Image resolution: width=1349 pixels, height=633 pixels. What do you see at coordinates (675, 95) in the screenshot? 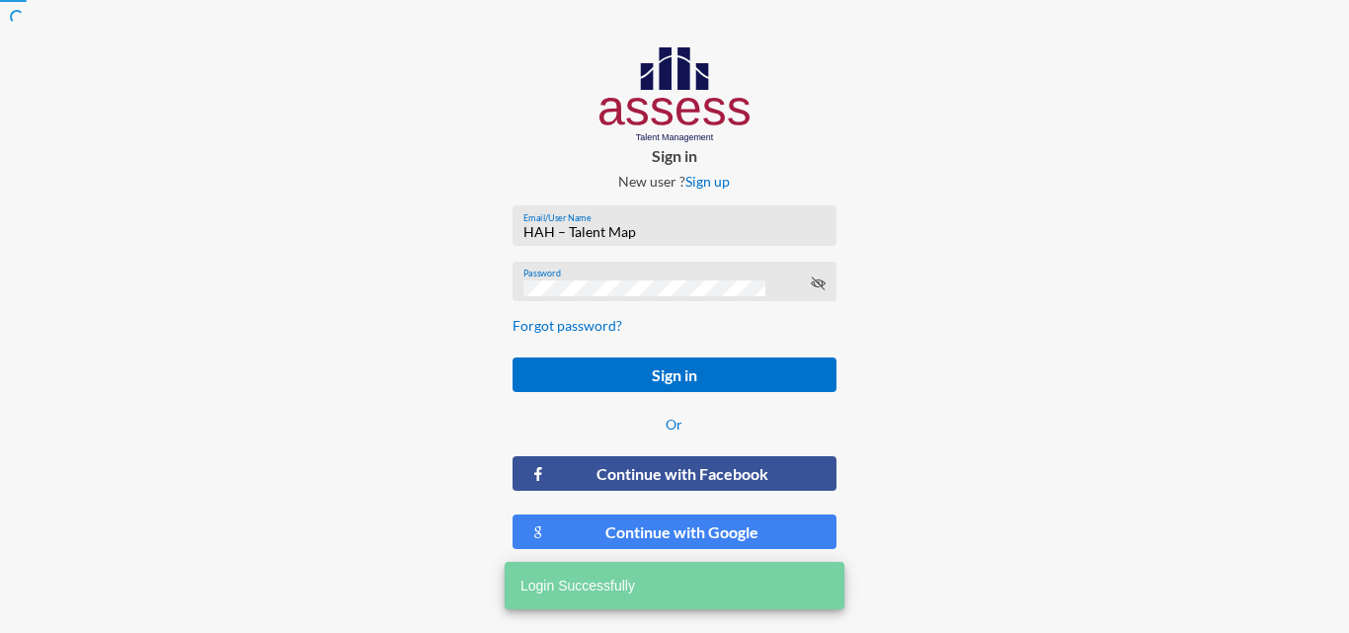
I see `img: AssessLogoo.svg` at bounding box center [675, 95].